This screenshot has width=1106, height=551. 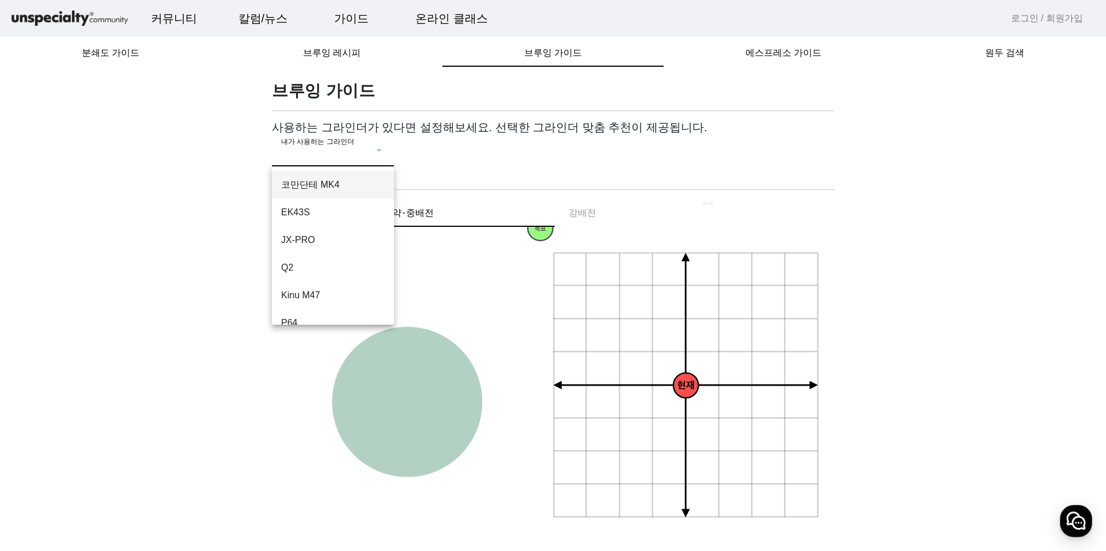 What do you see at coordinates (185, 387) in the screenshot?
I see `span: 설정` at bounding box center [185, 387].